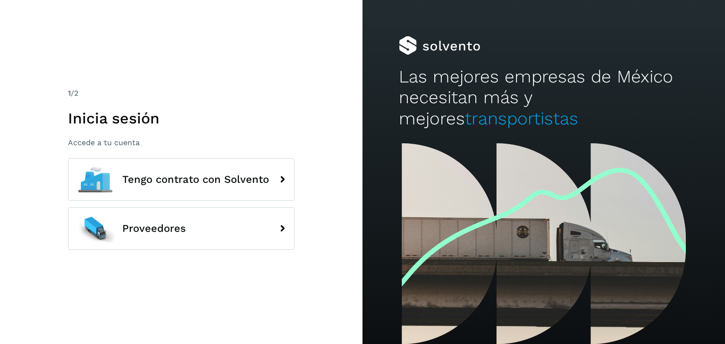 This screenshot has width=725, height=344. What do you see at coordinates (181, 229) in the screenshot?
I see `button: Proveedores` at bounding box center [181, 229].